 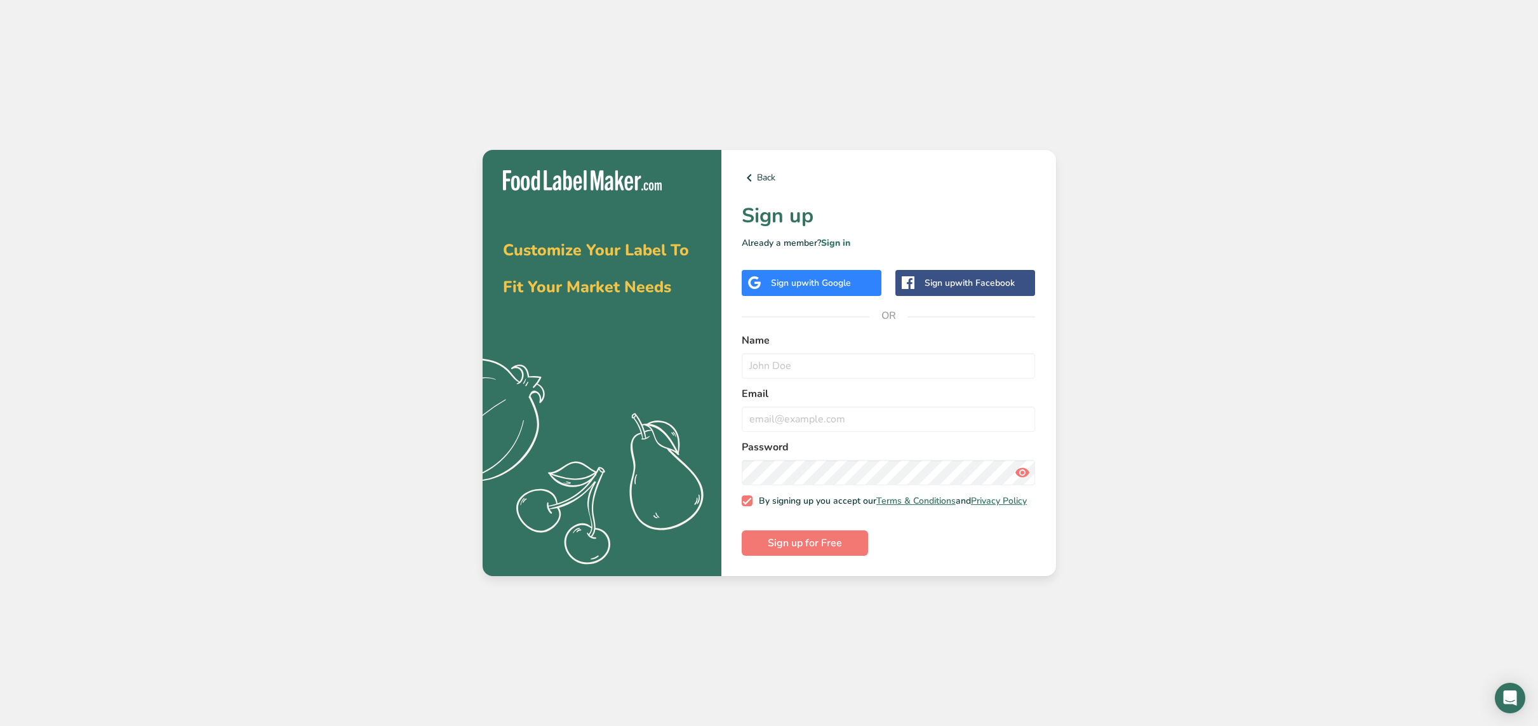 I want to click on p: Already a member?, so click(x=889, y=243).